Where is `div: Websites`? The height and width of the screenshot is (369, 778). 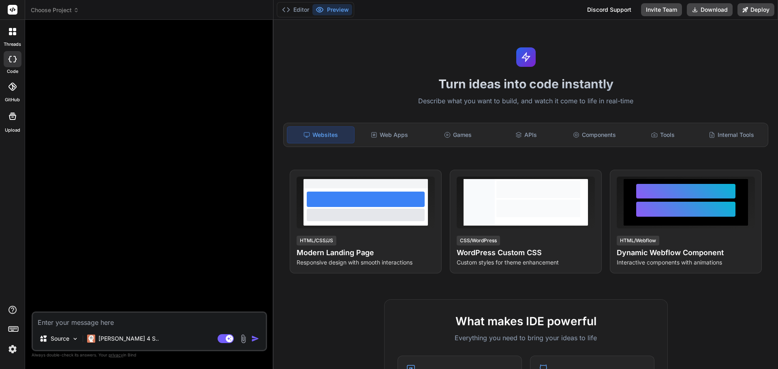 div: Websites is located at coordinates (320, 135).